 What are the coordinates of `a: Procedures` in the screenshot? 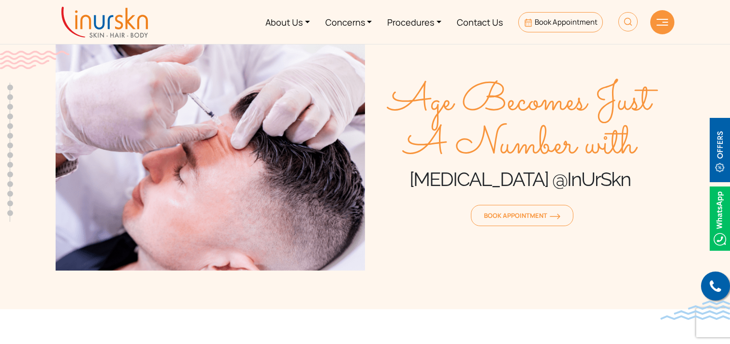 It's located at (414, 22).